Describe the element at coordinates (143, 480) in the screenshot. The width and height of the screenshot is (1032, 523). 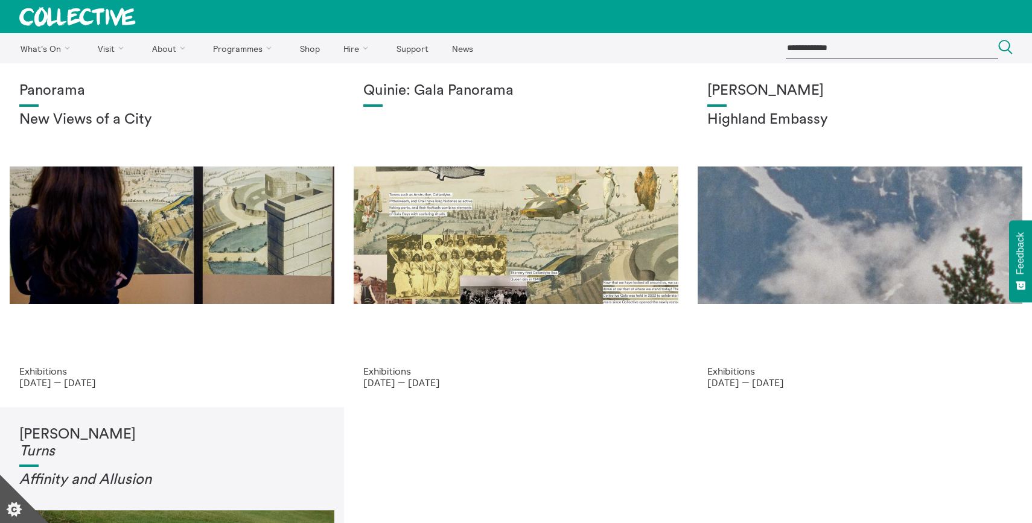
I see `em: on` at that location.